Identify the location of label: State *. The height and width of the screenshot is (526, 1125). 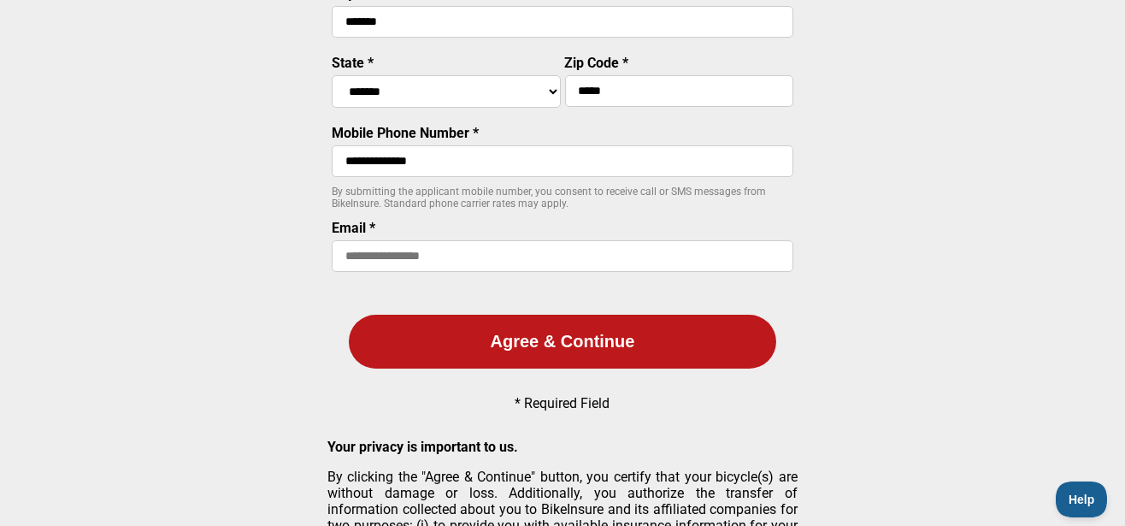
(352, 62).